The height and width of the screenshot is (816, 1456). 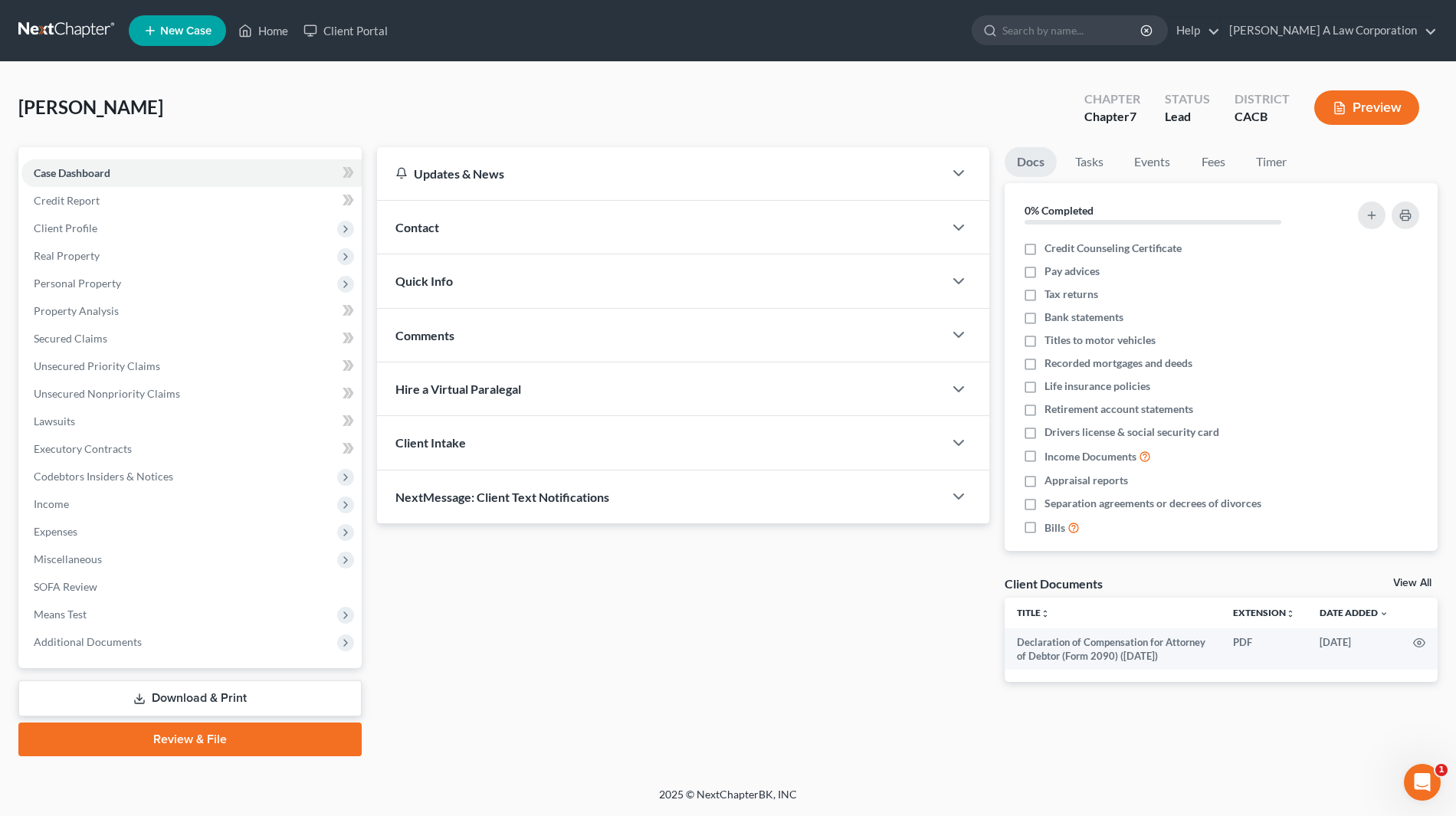 I want to click on span: Drivers license & social security card, so click(x=1132, y=433).